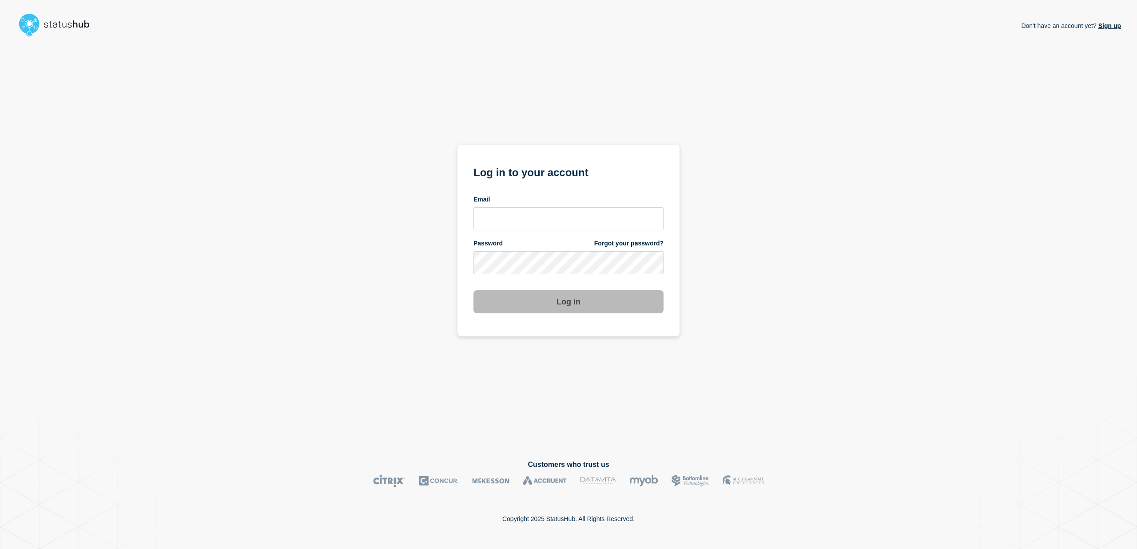 The image size is (1137, 549). What do you see at coordinates (491, 481) in the screenshot?
I see `img: McKesson logo` at bounding box center [491, 481].